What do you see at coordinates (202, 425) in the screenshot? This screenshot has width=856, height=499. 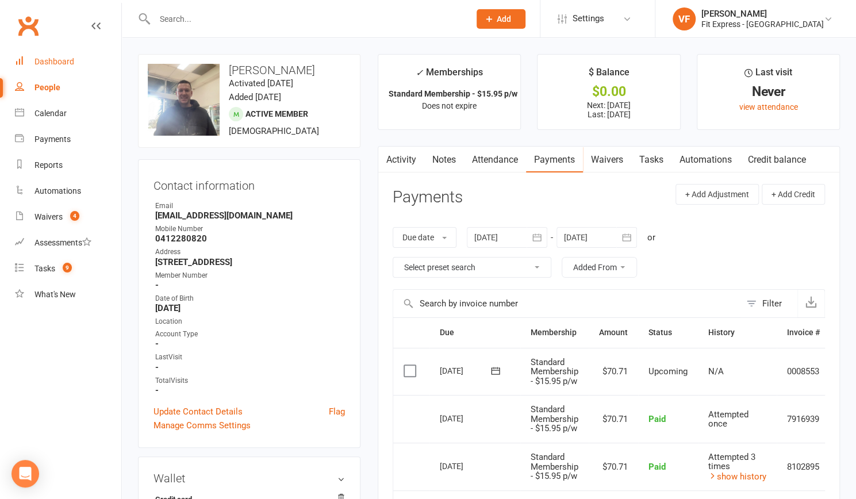 I see `a: Manage Comms Settings` at bounding box center [202, 425].